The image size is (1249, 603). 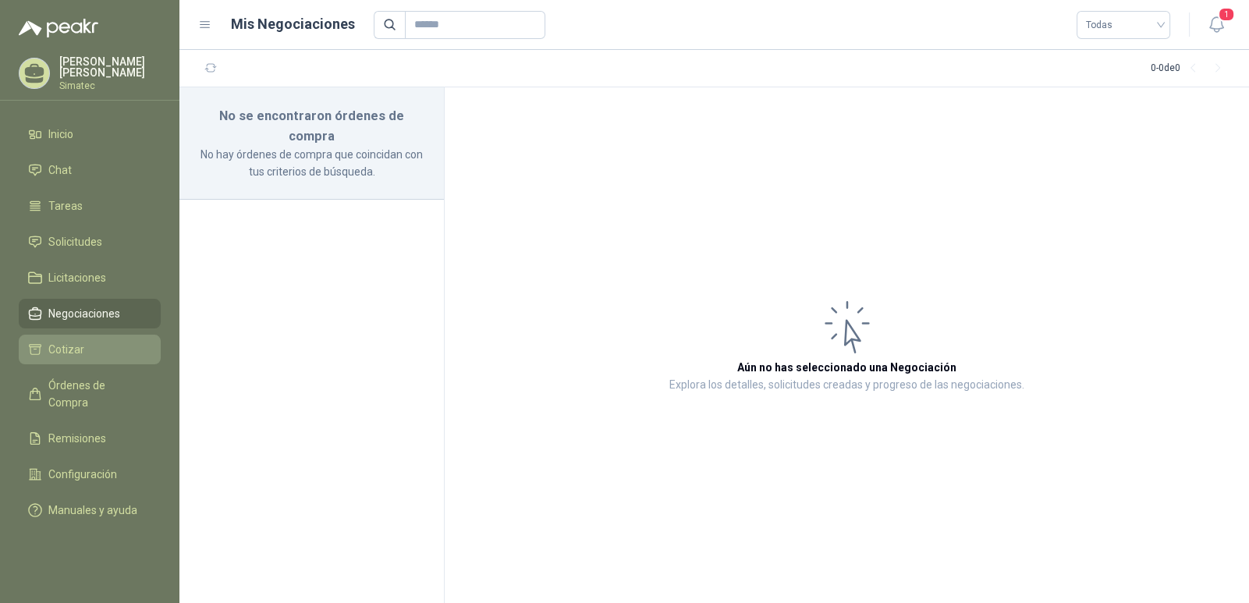 I want to click on div: 0 - 0 de 0, so click(x=1191, y=69).